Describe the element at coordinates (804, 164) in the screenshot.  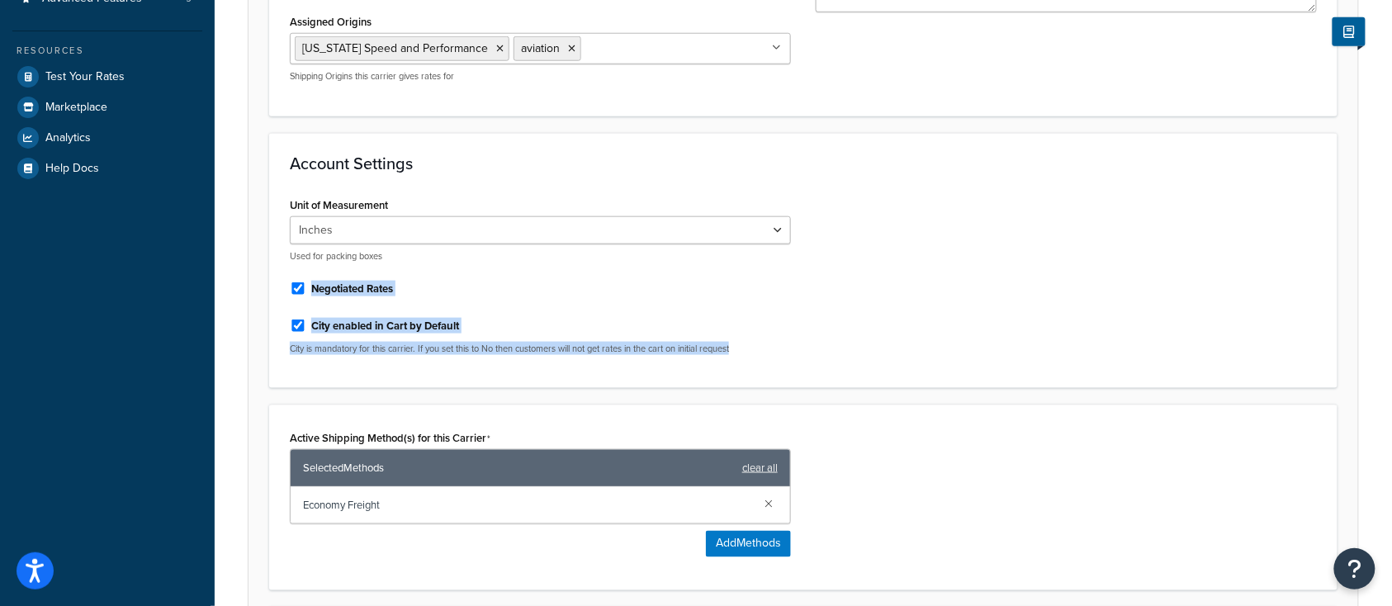
I see `h3: Account Settings` at that location.